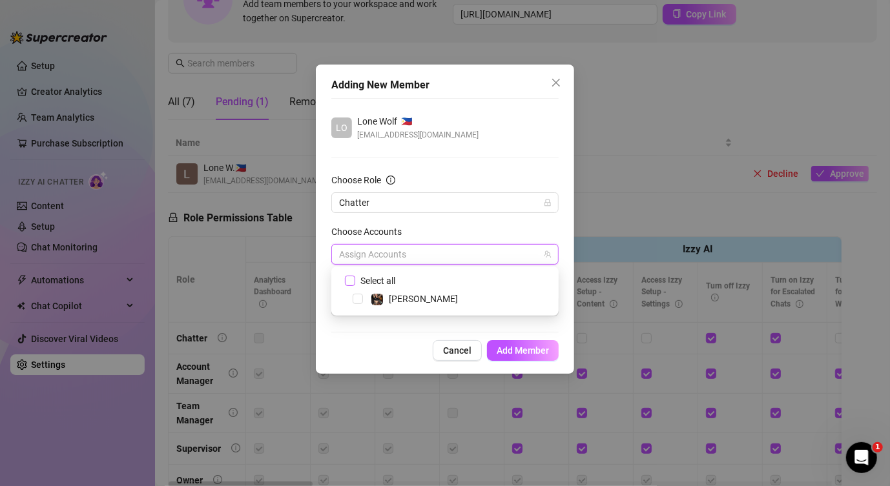  What do you see at coordinates (548, 203) in the screenshot?
I see `span: lock` at bounding box center [548, 203].